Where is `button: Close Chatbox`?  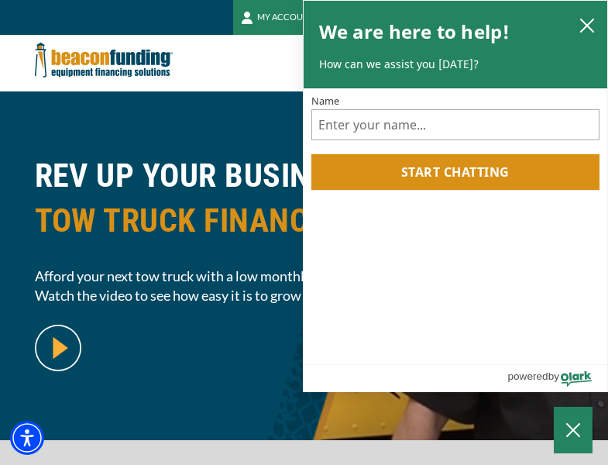
button: Close Chatbox is located at coordinates (573, 430).